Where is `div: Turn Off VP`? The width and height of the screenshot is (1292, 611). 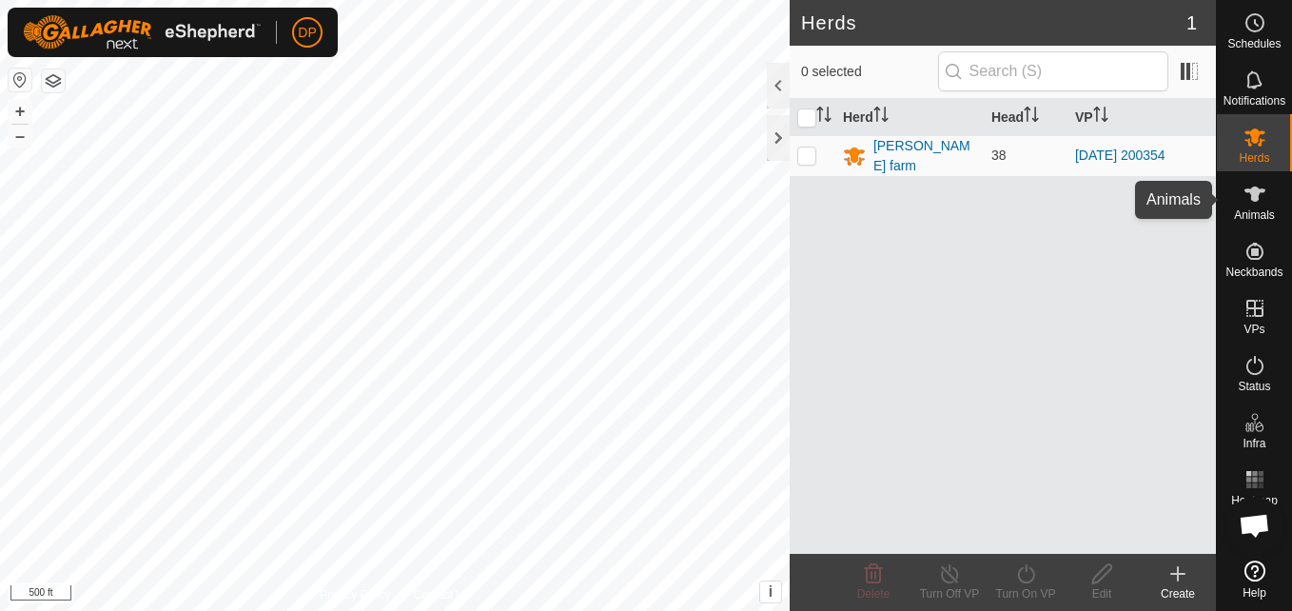
div: Turn Off VP is located at coordinates (949, 594).